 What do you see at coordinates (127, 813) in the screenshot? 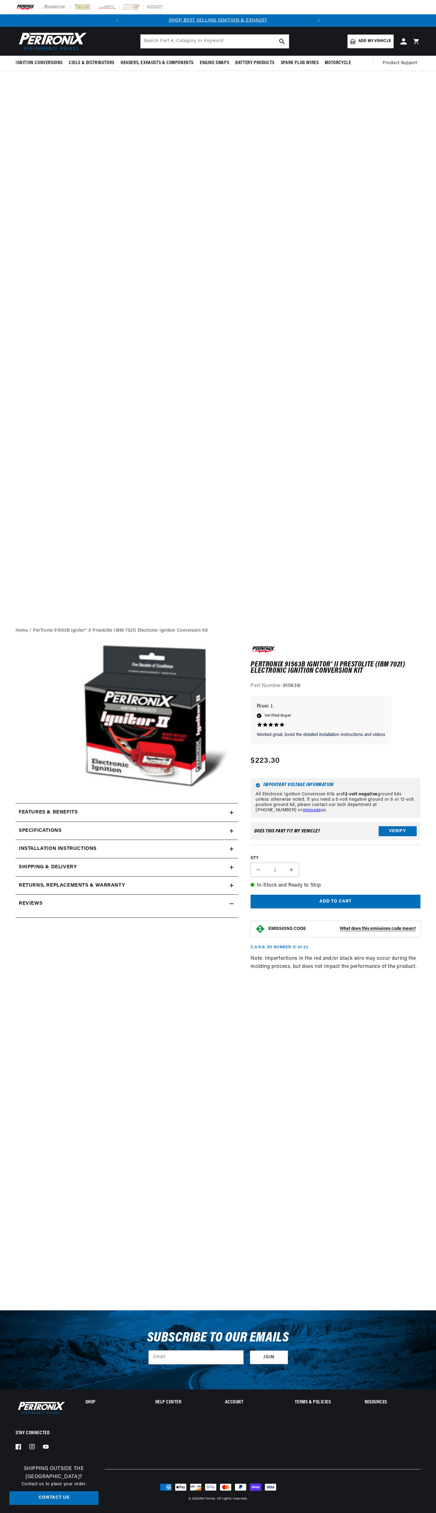
I see `summary: Features & Benefits` at bounding box center [127, 813].